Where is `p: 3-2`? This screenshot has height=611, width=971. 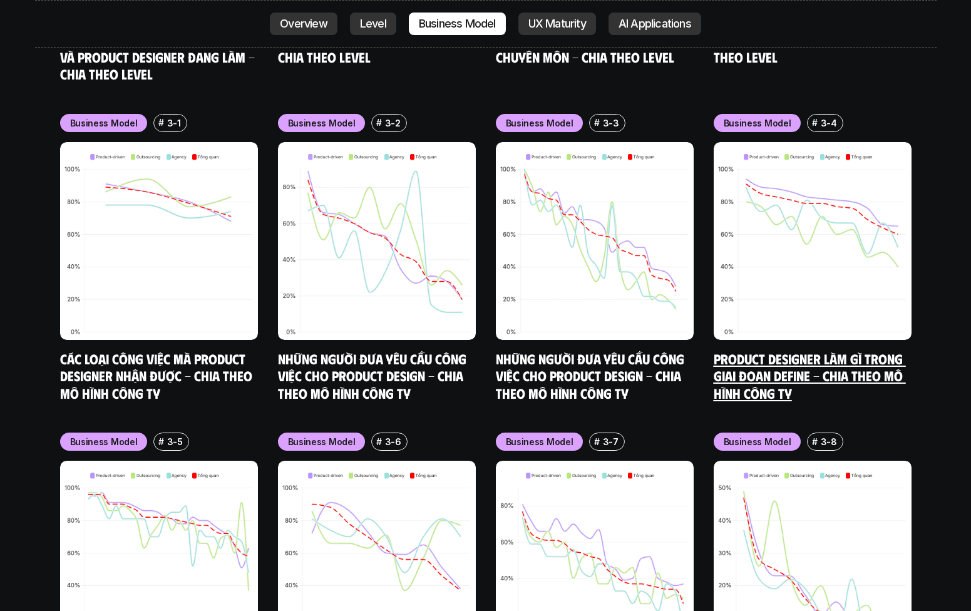
p: 3-2 is located at coordinates (393, 123).